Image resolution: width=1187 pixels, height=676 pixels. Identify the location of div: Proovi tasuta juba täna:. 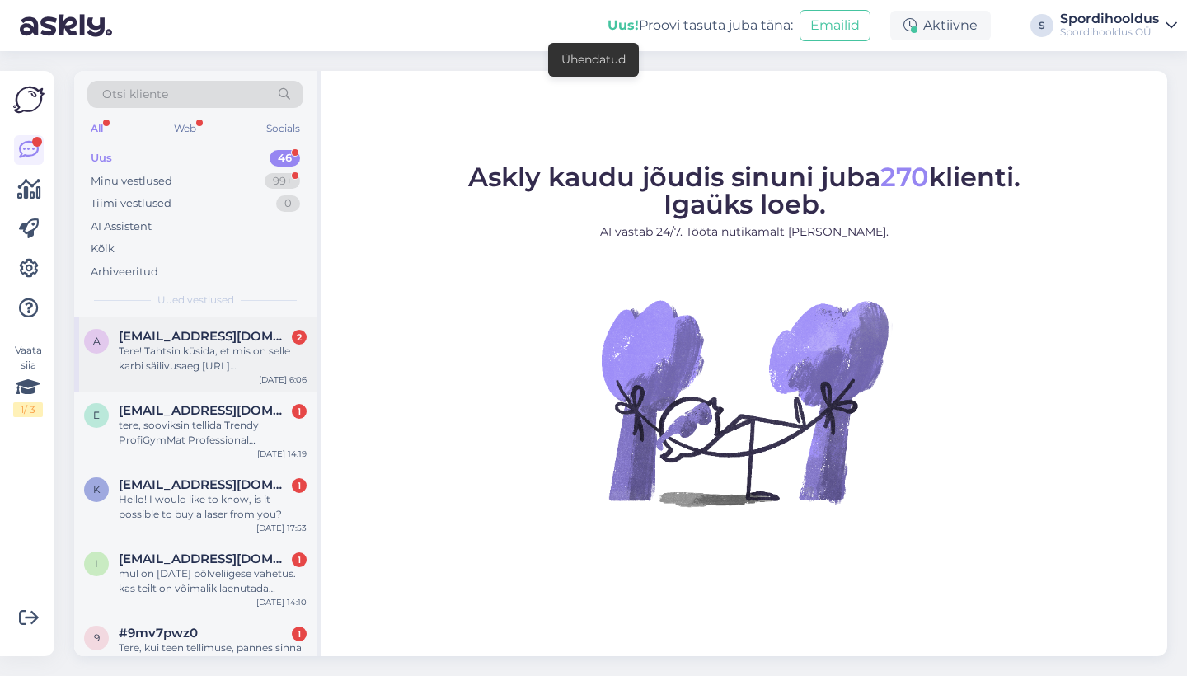
(700, 26).